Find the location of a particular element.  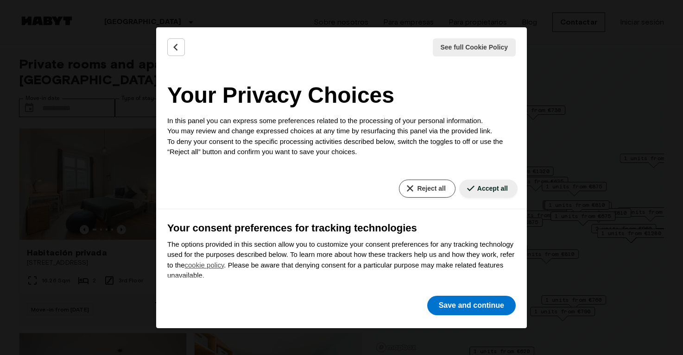

span: See full Cookie Policy is located at coordinates (474, 47).